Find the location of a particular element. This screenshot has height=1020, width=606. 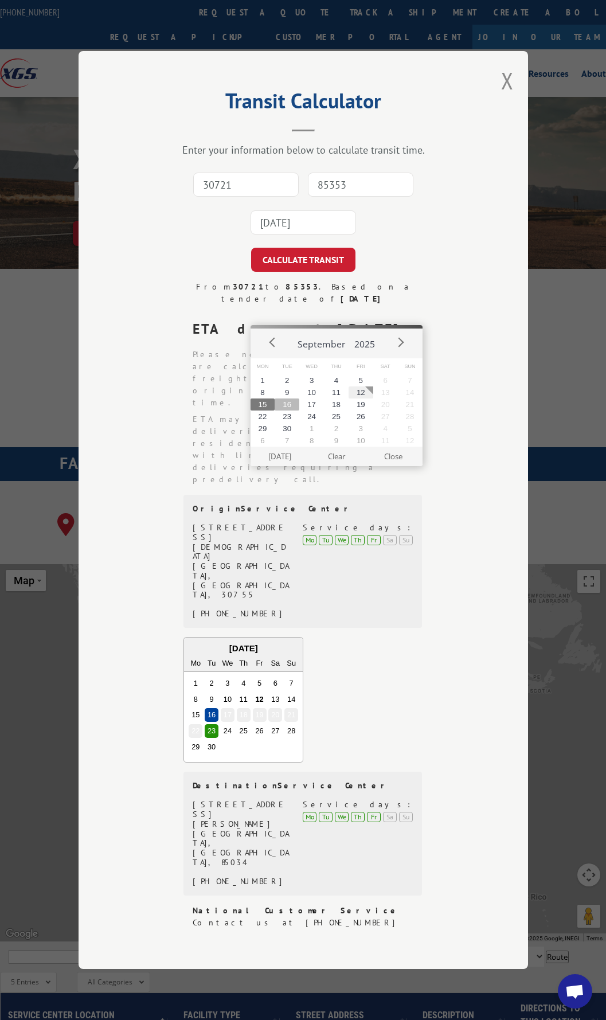

div: Choose Friday, September 12th, 2025 is located at coordinates (259, 699).